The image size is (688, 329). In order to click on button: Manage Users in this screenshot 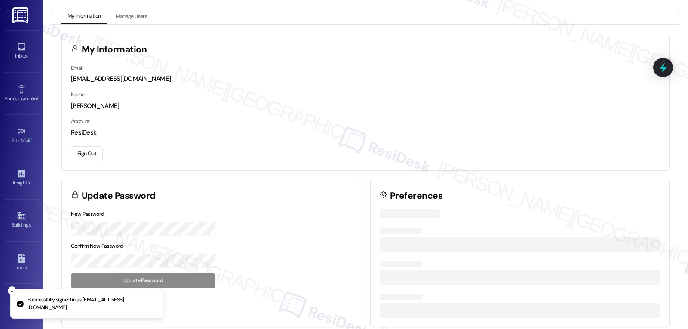, I will do `click(131, 17)`.